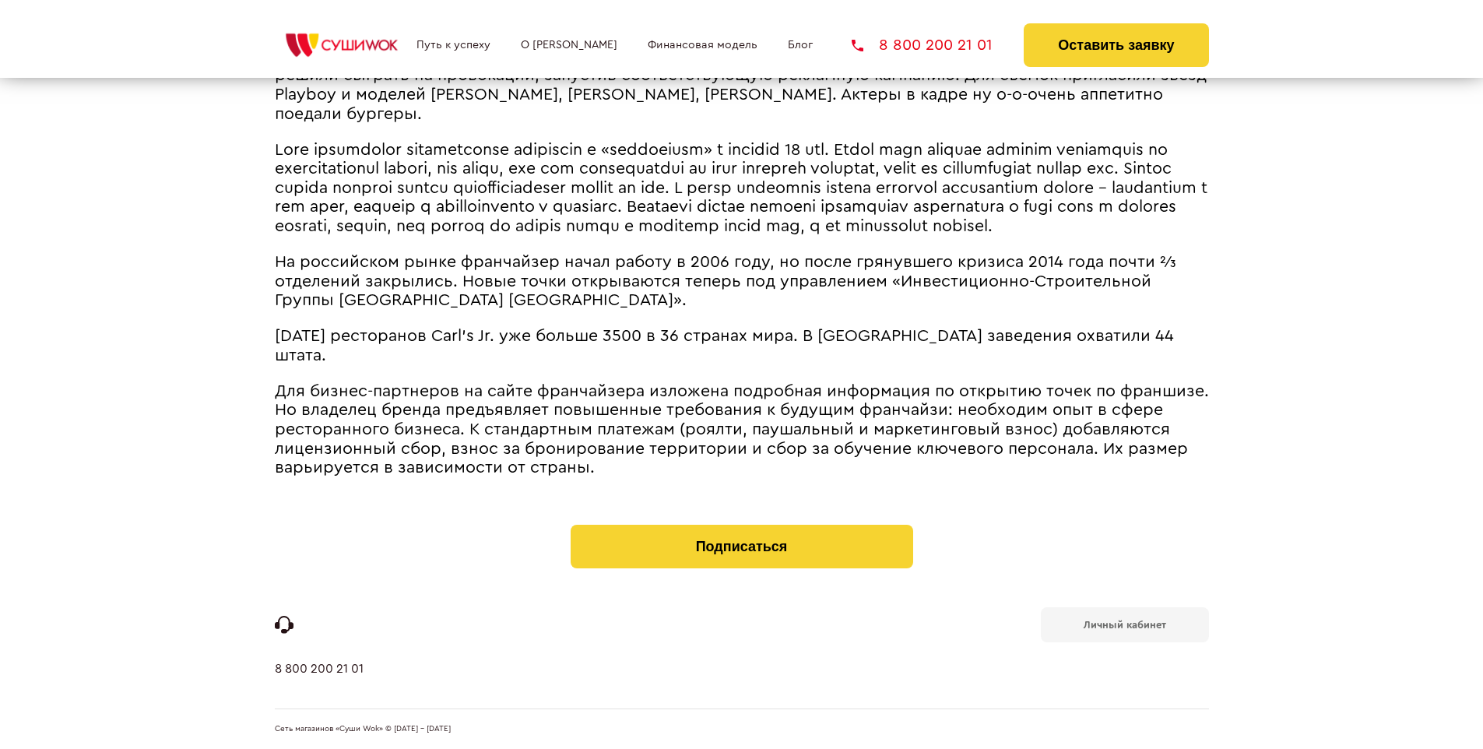  What do you see at coordinates (1125, 624) in the screenshot?
I see `a: Личный кабинет` at bounding box center [1125, 624].